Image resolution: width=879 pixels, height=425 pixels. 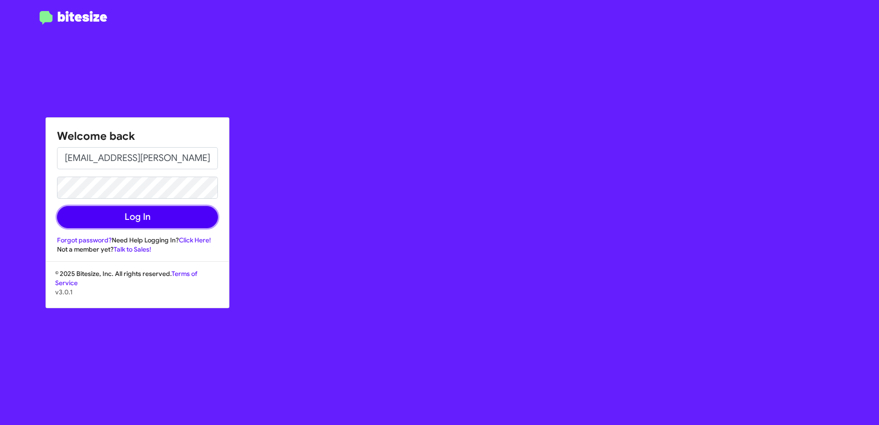 What do you see at coordinates (137, 136) in the screenshot?
I see `h1: Welcome back` at bounding box center [137, 136].